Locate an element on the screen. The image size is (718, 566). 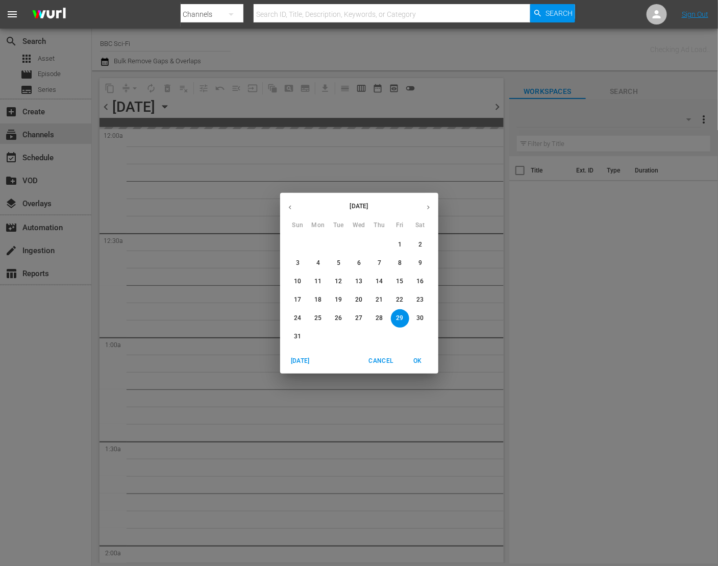
span: OK is located at coordinates (418, 361).